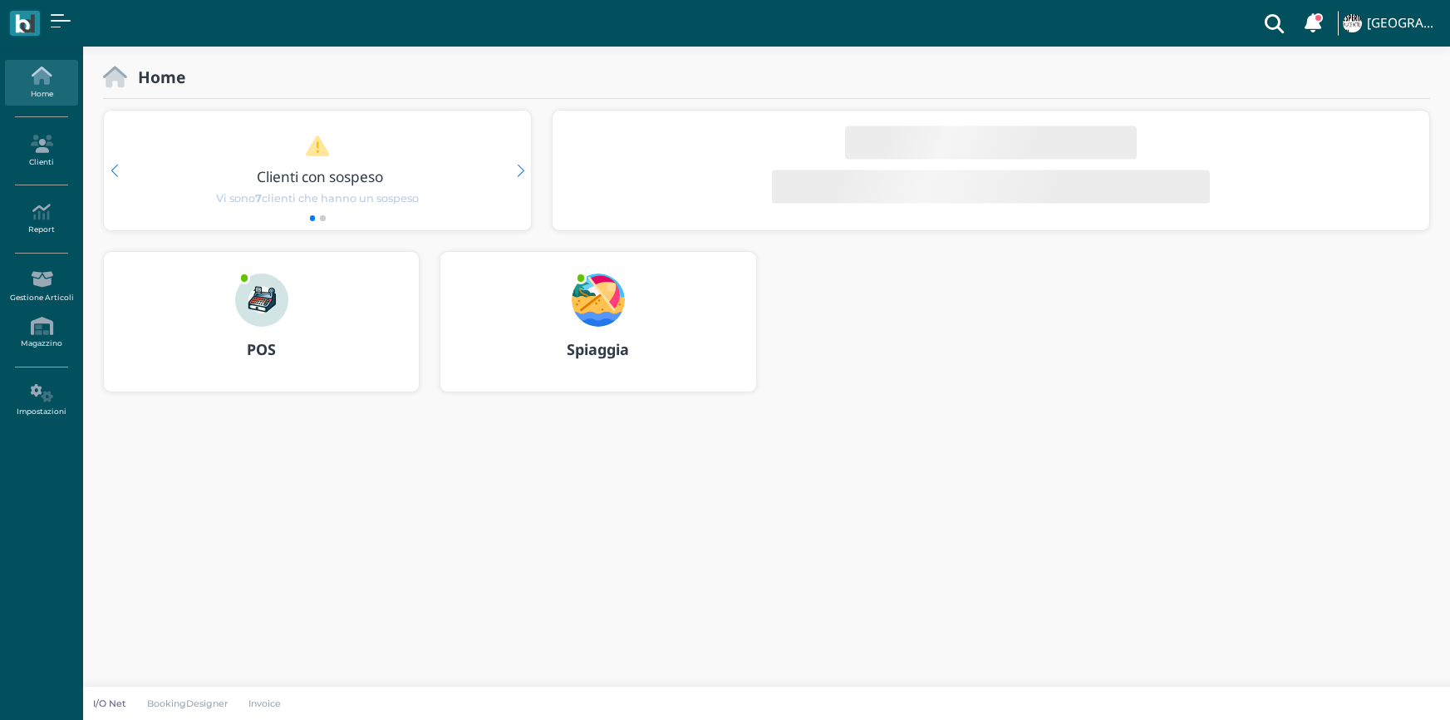  What do you see at coordinates (321, 176) in the screenshot?
I see `h3: Clienti con sospeso` at bounding box center [321, 176].